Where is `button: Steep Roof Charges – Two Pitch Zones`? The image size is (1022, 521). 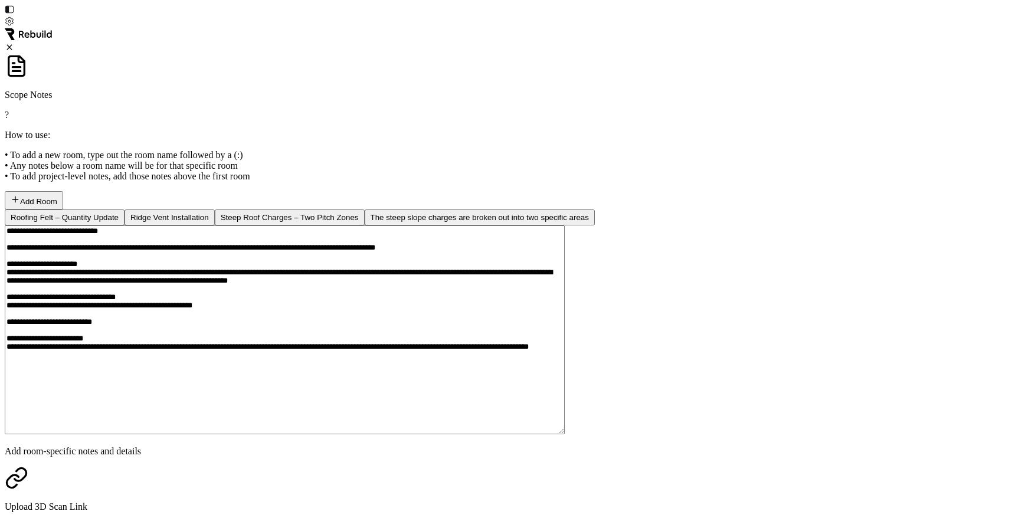 button: Steep Roof Charges – Two Pitch Zones is located at coordinates (290, 217).